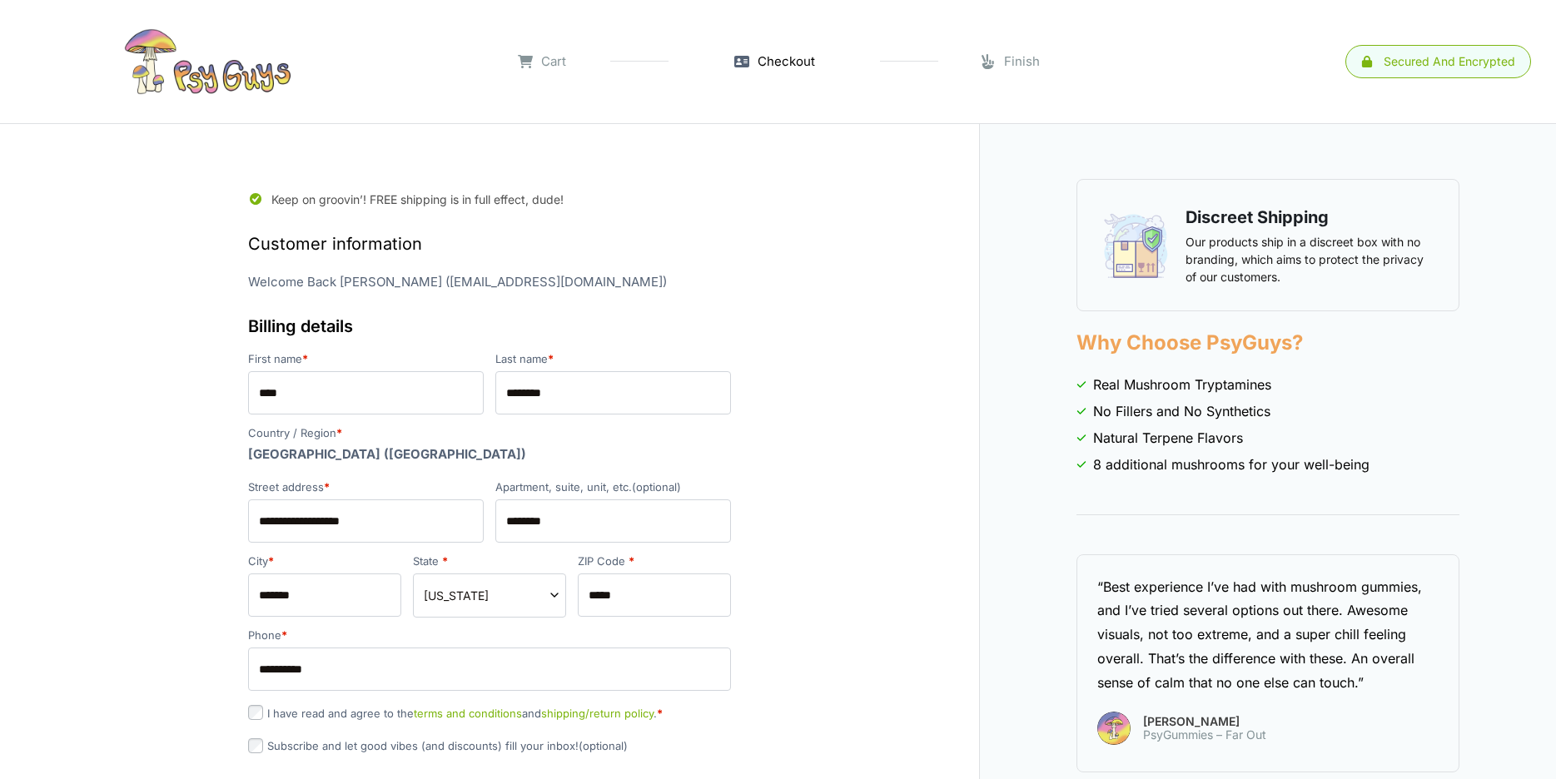 This screenshot has width=1556, height=779. What do you see at coordinates (1182, 411) in the screenshot?
I see `span: No Fillers and No Synthetics` at bounding box center [1182, 411].